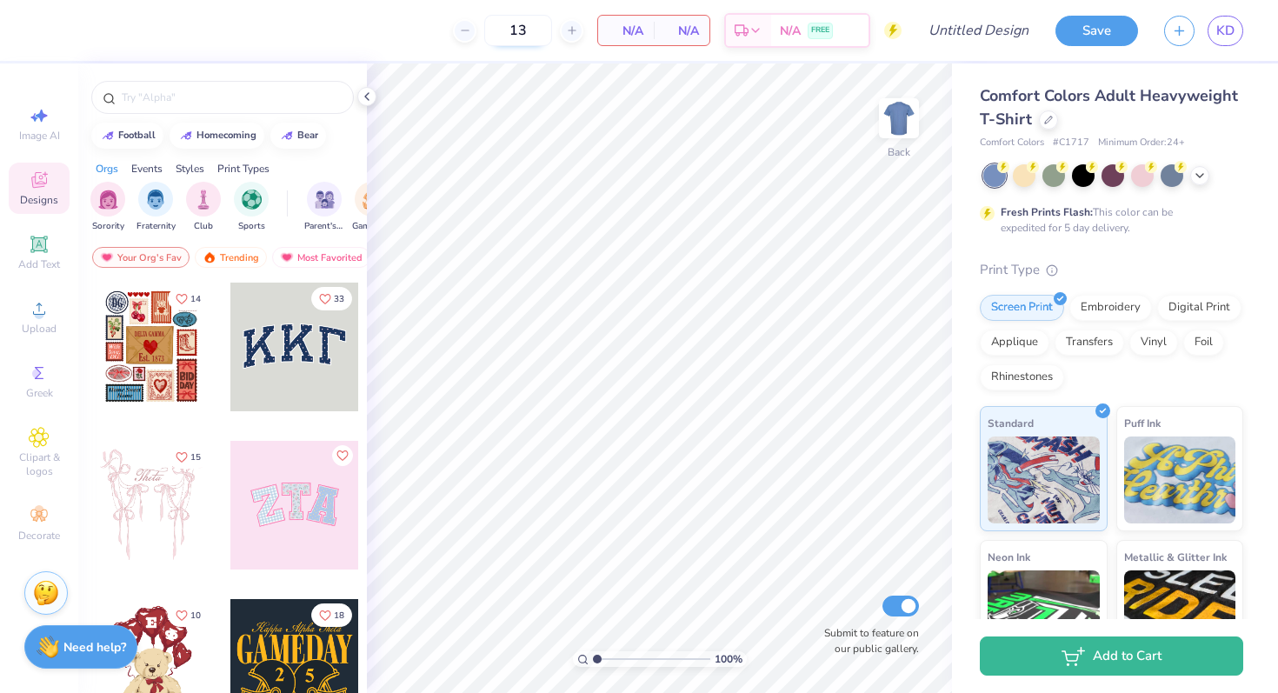  Describe the element at coordinates (127, 136) in the screenshot. I see `button: football` at that location.